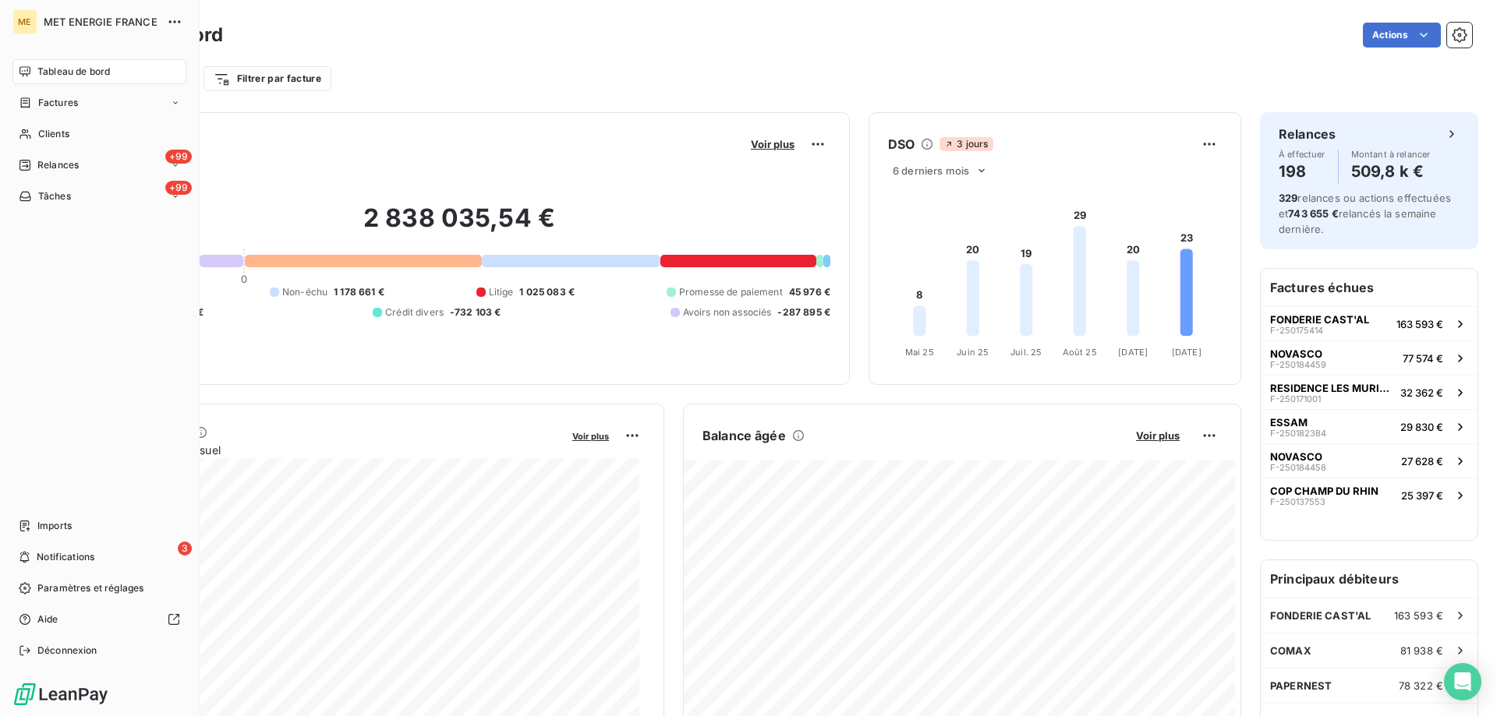 This screenshot has width=1497, height=716. I want to click on span: Factures, so click(58, 103).